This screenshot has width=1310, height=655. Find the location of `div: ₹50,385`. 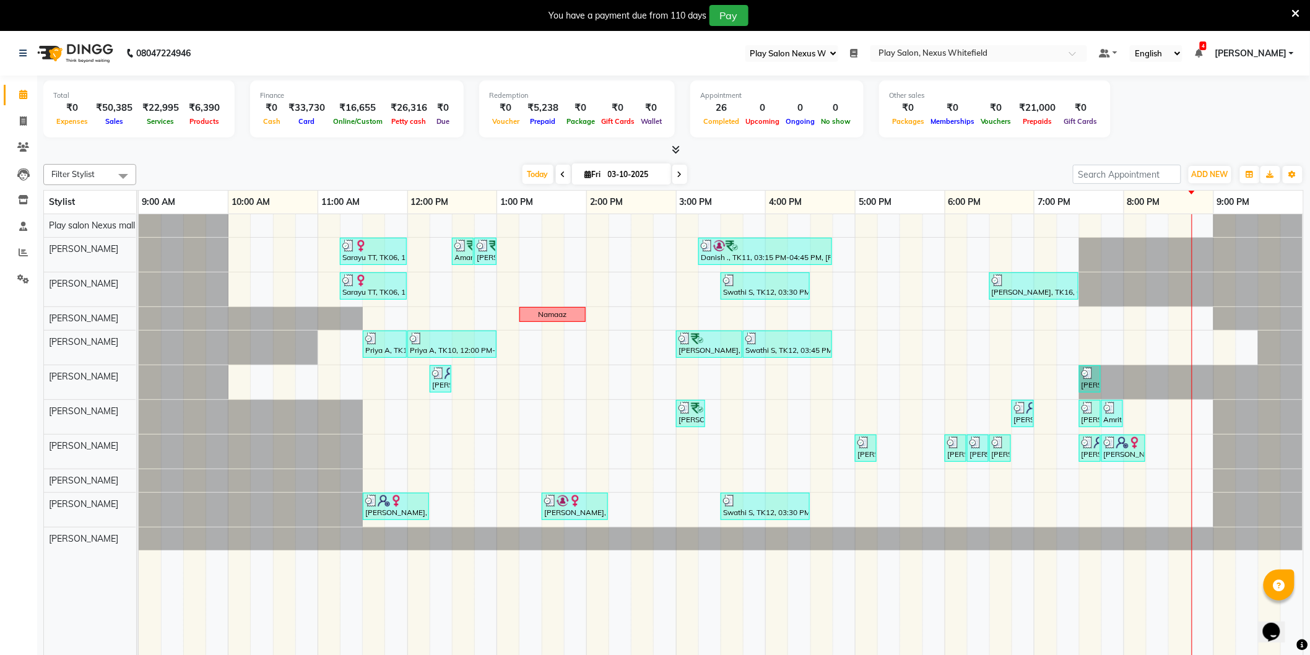

div: ₹50,385 is located at coordinates (114, 108).